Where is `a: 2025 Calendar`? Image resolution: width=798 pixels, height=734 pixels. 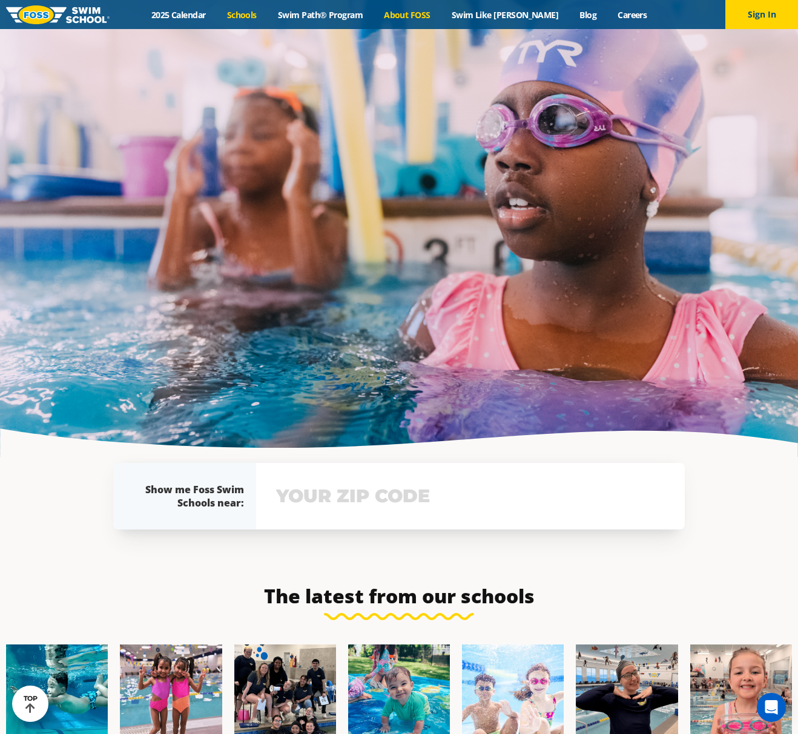
a: 2025 Calendar is located at coordinates (178, 15).